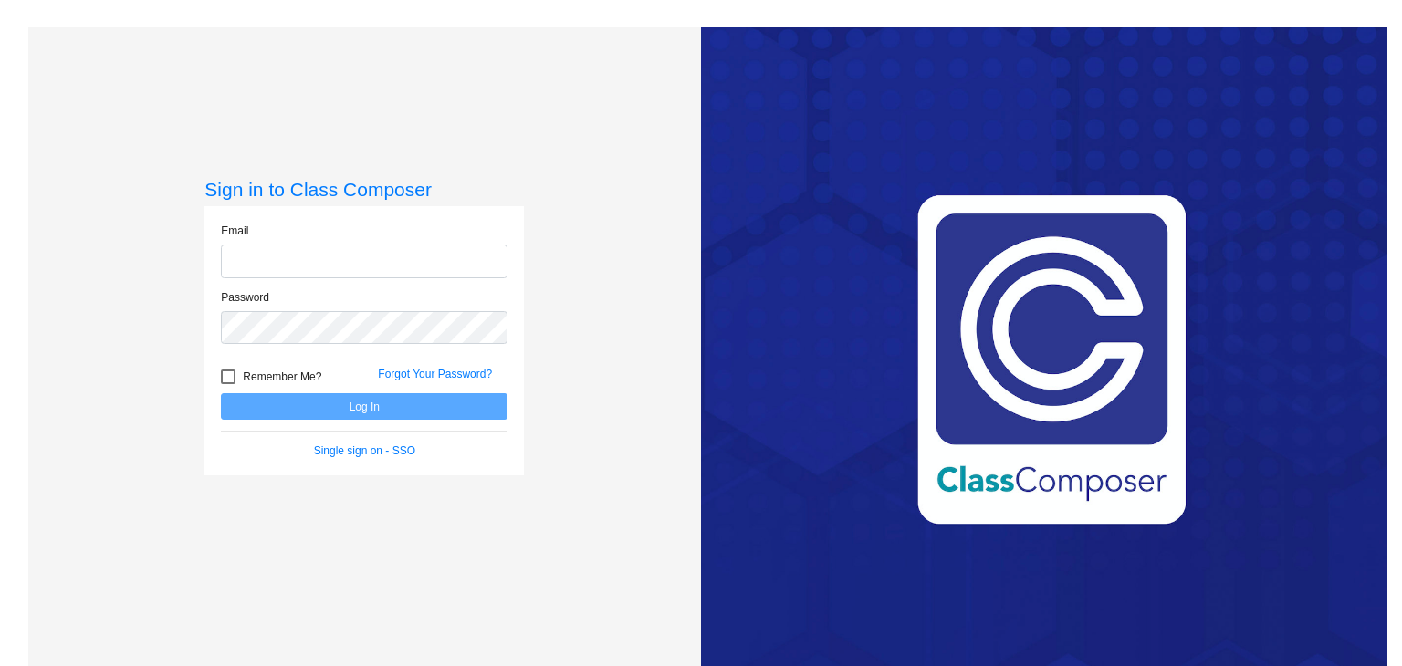  I want to click on button: Log In, so click(364, 406).